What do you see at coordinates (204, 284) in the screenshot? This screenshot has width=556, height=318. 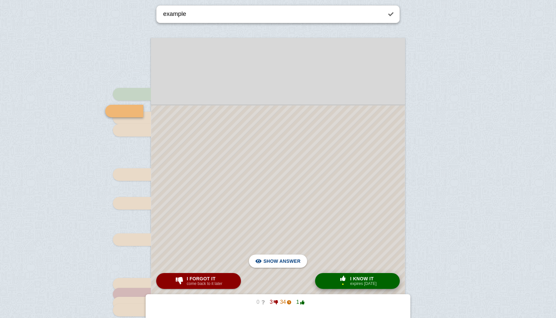 I see `small: come back to it later` at bounding box center [204, 284].